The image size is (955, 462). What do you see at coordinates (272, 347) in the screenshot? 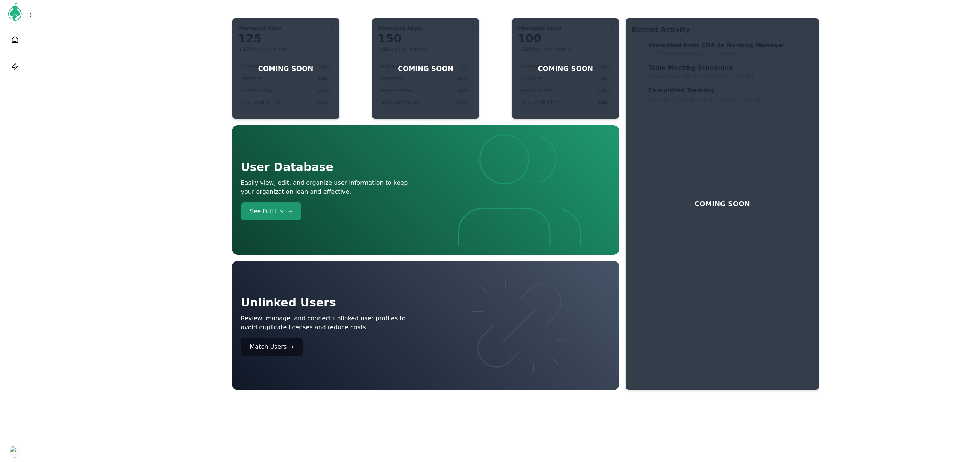
I see `button: Match Users →` at bounding box center [272, 347].